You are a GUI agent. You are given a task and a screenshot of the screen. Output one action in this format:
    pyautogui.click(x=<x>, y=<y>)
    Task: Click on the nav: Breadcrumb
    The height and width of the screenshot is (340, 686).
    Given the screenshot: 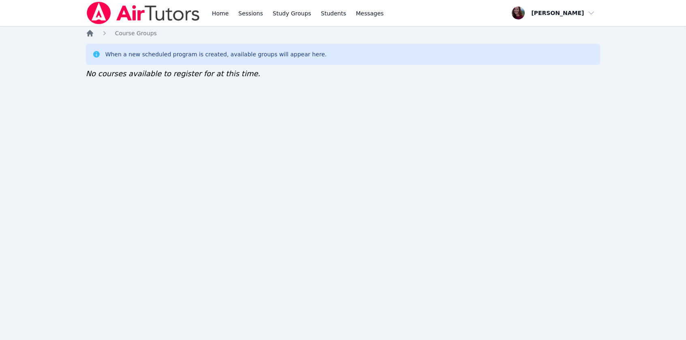 What is the action you would take?
    pyautogui.click(x=343, y=33)
    